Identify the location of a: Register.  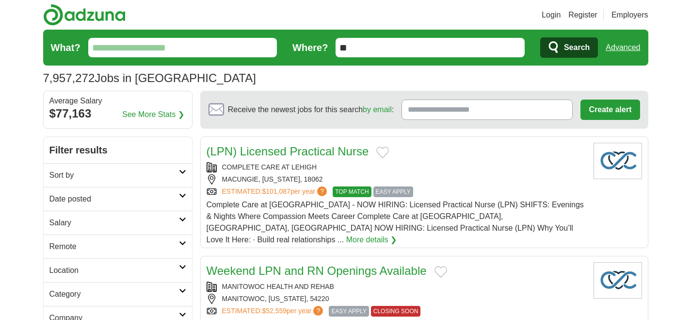
(583, 15).